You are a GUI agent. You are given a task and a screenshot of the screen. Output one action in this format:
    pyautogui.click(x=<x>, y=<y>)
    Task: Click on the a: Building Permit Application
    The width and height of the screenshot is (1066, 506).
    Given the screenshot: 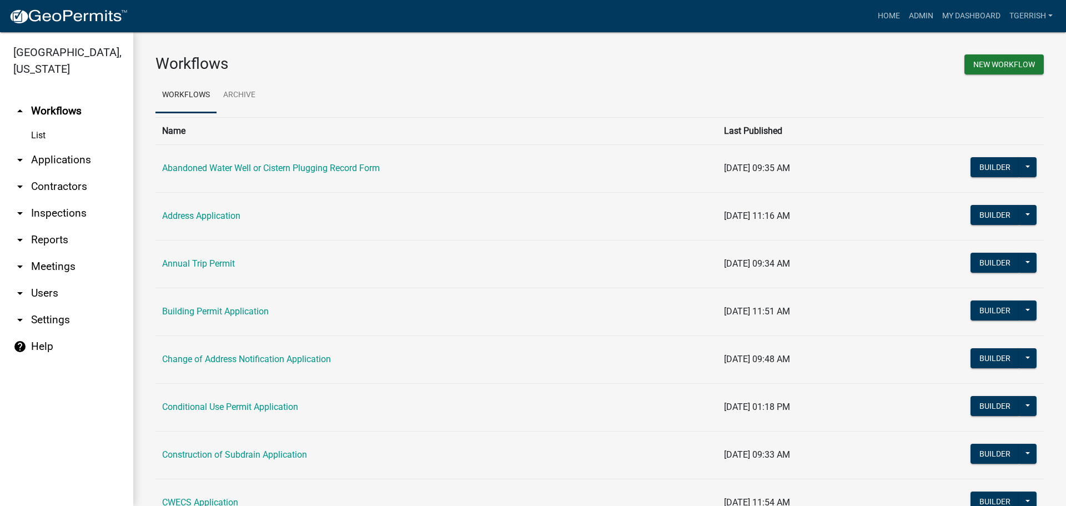 What is the action you would take?
    pyautogui.click(x=215, y=311)
    